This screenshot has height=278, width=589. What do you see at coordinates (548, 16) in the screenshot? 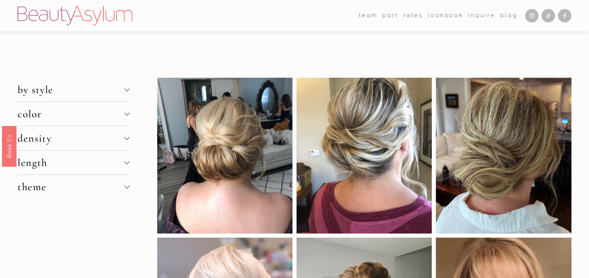
I see `a: TikTok` at bounding box center [548, 16].